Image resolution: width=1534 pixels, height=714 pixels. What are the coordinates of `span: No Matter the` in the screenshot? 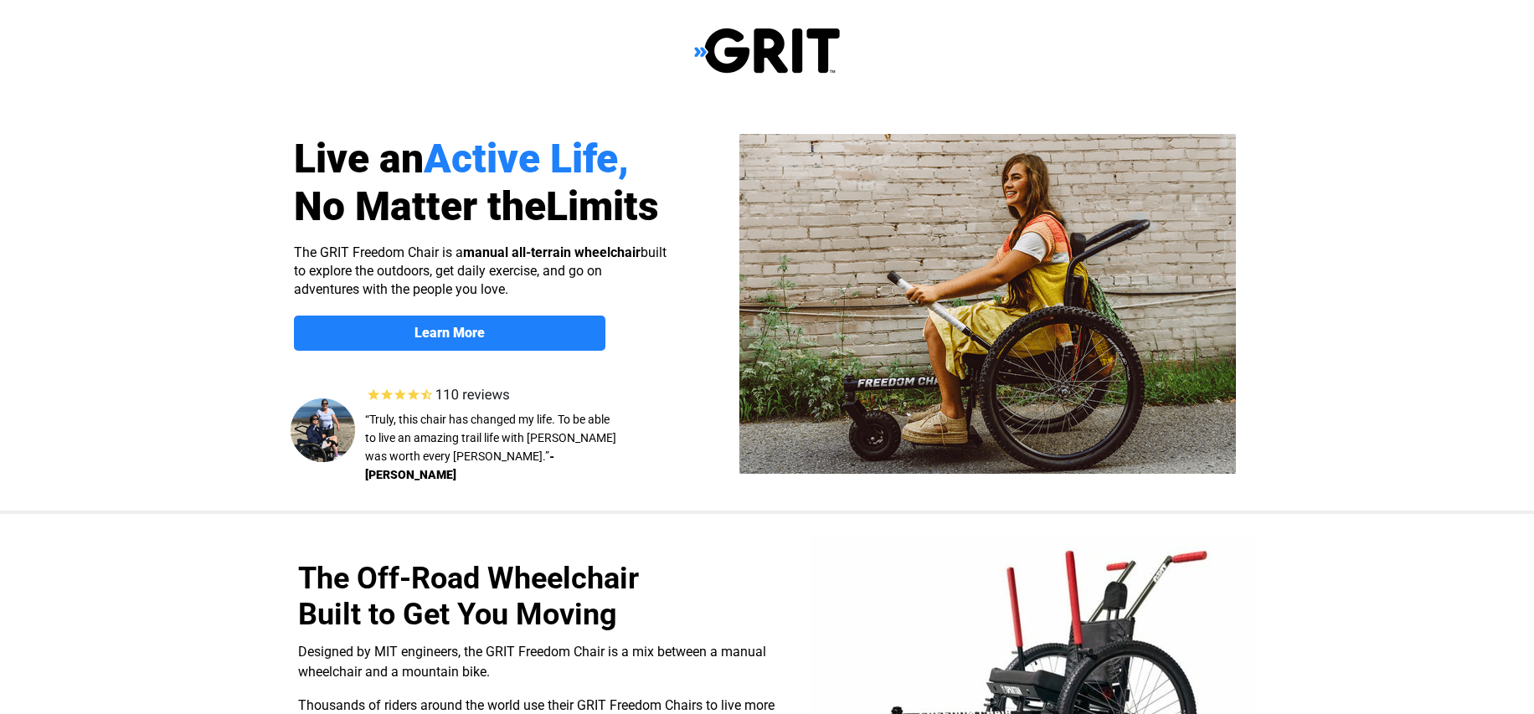 It's located at (420, 206).